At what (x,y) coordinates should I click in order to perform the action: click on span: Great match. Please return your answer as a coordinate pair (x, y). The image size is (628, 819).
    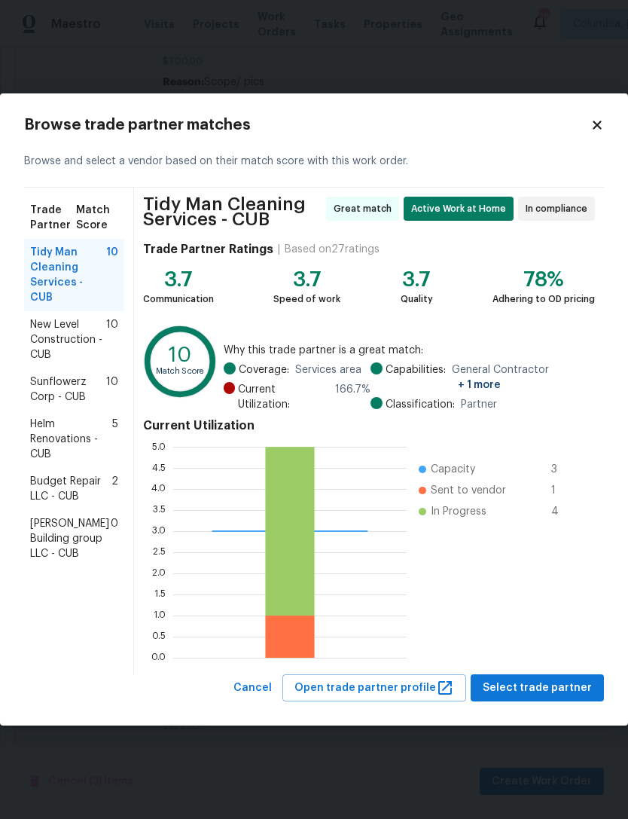
    Looking at the image, I should click on (365, 209).